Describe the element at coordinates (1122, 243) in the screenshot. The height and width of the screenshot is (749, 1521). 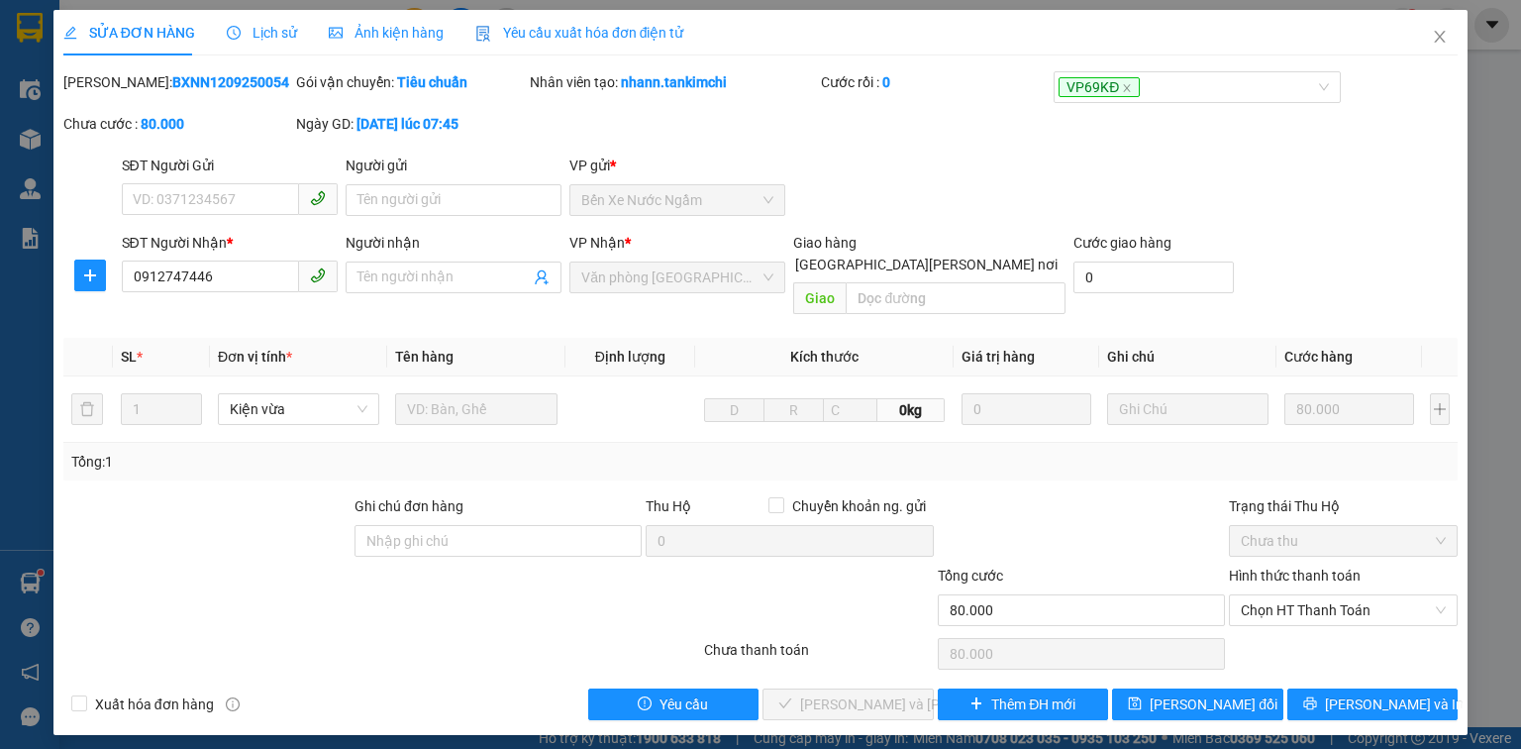
I see `label: Cước giao hàng` at that location.